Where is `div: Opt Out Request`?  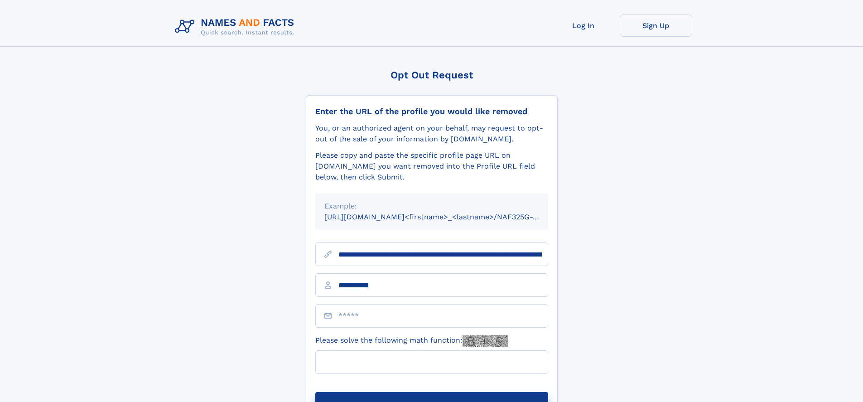
div: Opt Out Request is located at coordinates (432, 75).